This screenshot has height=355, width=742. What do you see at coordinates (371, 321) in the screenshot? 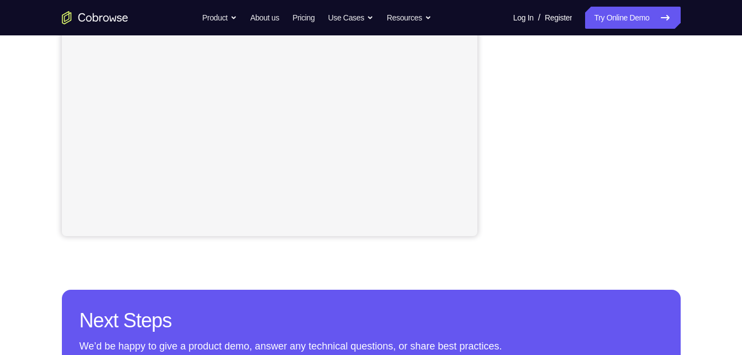
I see `h2: Next Steps` at bounding box center [371, 321].